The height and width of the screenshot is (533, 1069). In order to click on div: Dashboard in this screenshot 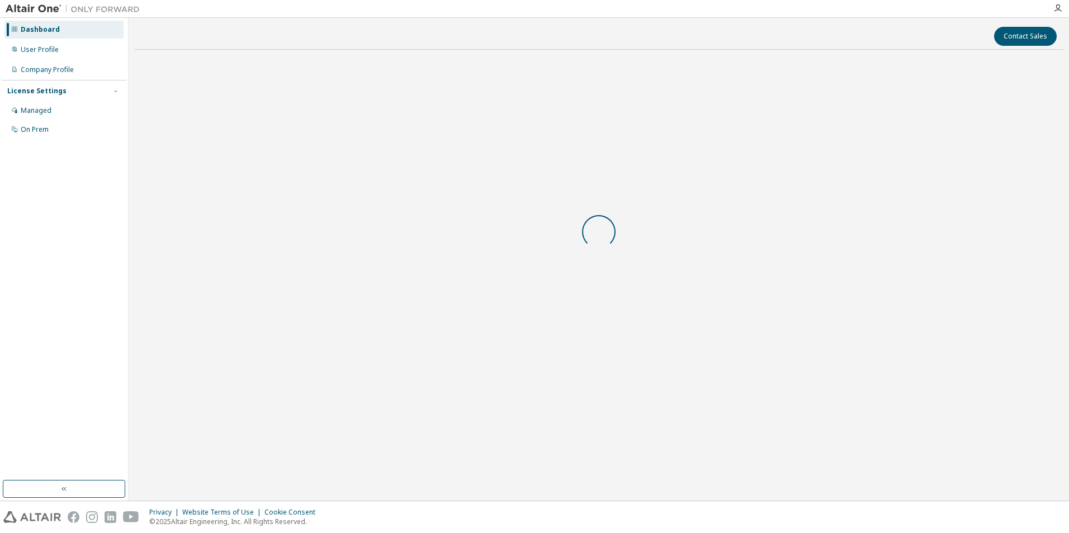, I will do `click(40, 30)`.